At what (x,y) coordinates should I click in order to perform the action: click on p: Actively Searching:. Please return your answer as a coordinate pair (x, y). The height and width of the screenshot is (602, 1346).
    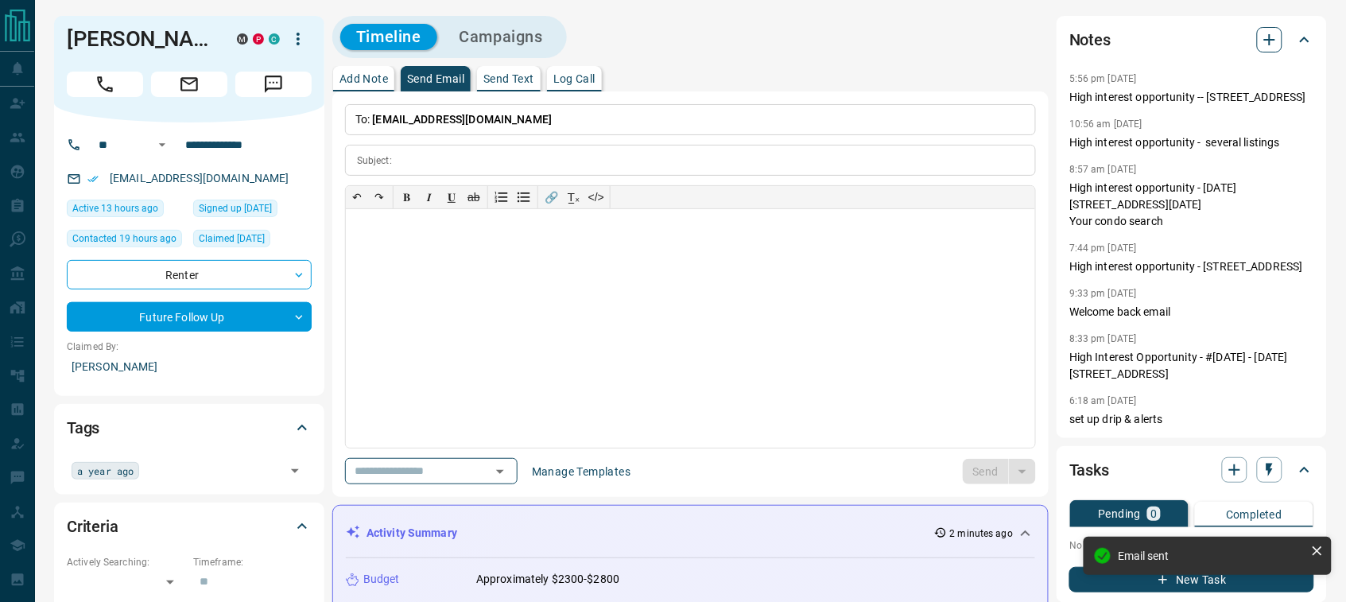
    Looking at the image, I should click on (126, 562).